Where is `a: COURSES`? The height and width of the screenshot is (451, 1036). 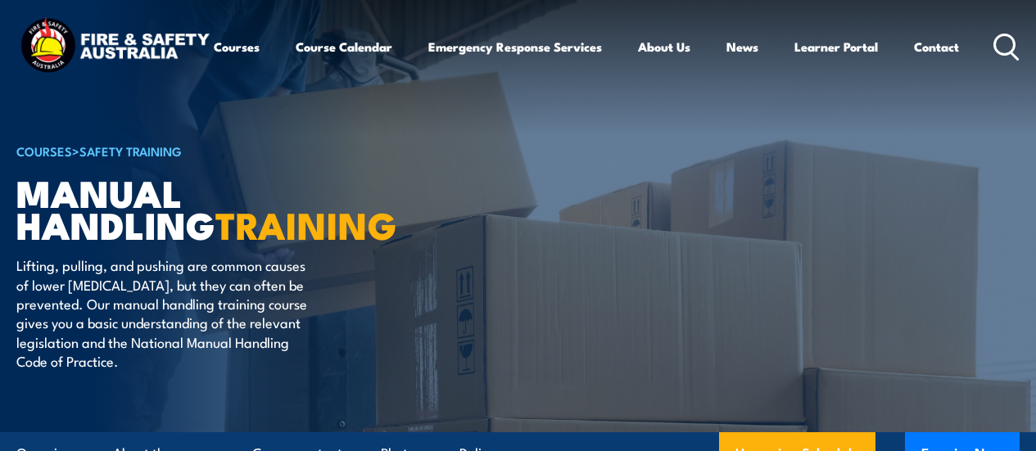 a: COURSES is located at coordinates (44, 151).